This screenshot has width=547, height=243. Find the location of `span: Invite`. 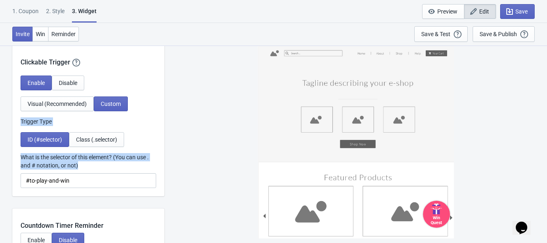

span: Invite is located at coordinates (23, 34).